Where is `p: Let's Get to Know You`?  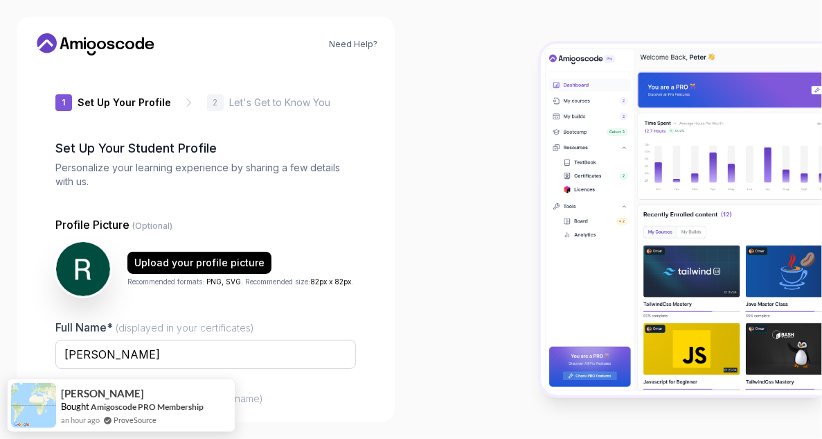 p: Let's Get to Know You is located at coordinates (280, 103).